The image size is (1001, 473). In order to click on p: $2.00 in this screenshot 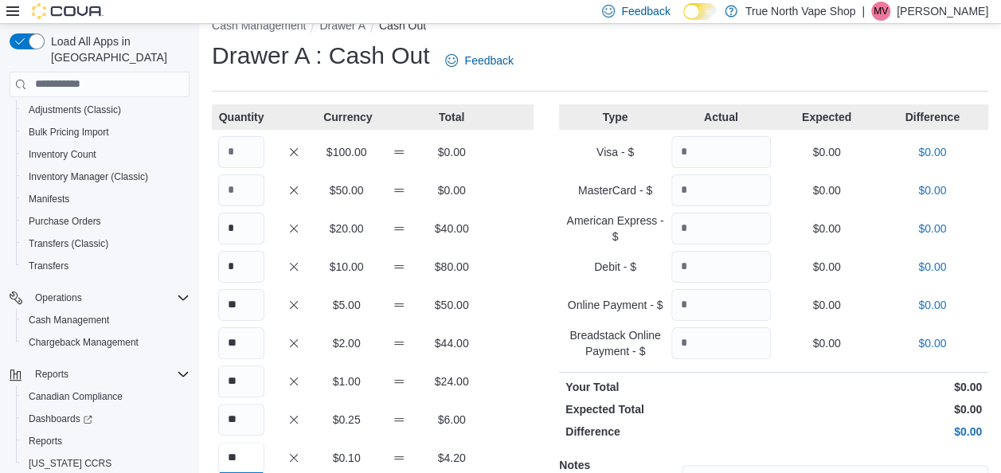, I will do `click(347, 343)`.